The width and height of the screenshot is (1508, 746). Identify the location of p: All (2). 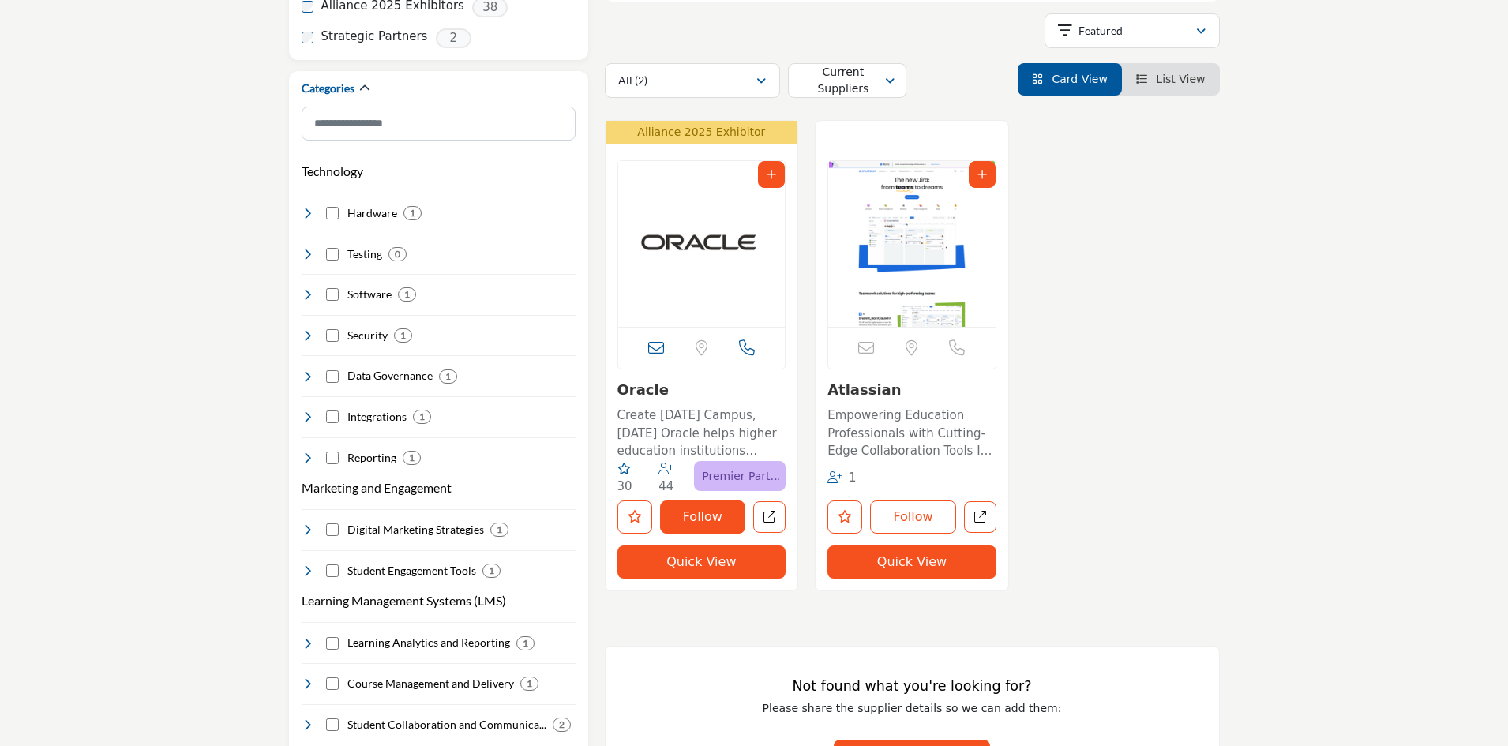
(632, 81).